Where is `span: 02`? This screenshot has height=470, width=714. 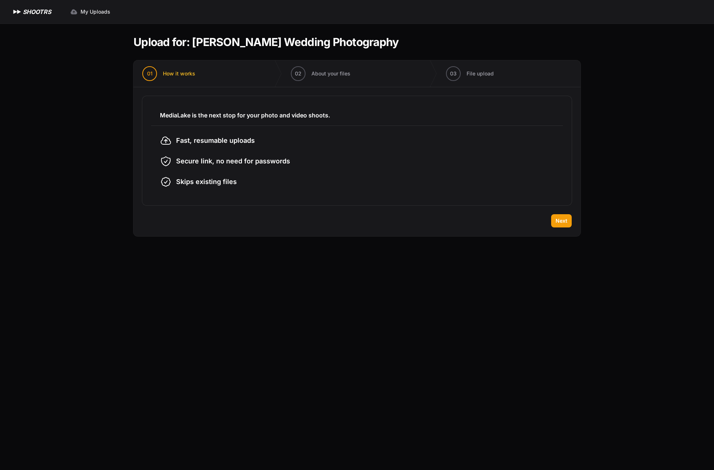 span: 02 is located at coordinates (298, 74).